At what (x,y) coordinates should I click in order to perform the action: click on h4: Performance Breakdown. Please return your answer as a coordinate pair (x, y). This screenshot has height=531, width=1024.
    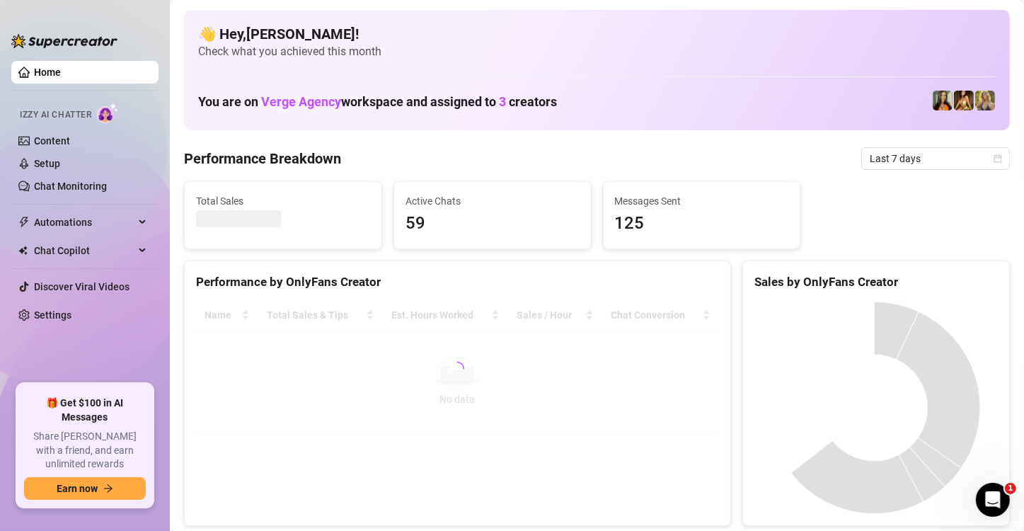
    Looking at the image, I should click on (263, 159).